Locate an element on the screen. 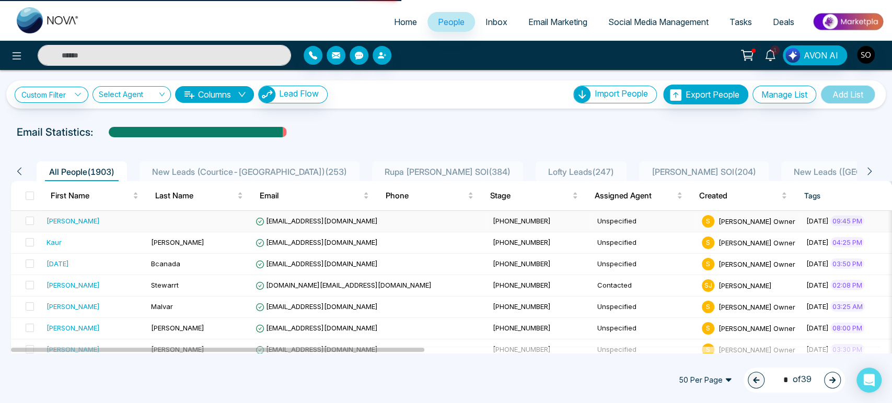 Image resolution: width=892 pixels, height=403 pixels. button: Columnsdown is located at coordinates (214, 95).